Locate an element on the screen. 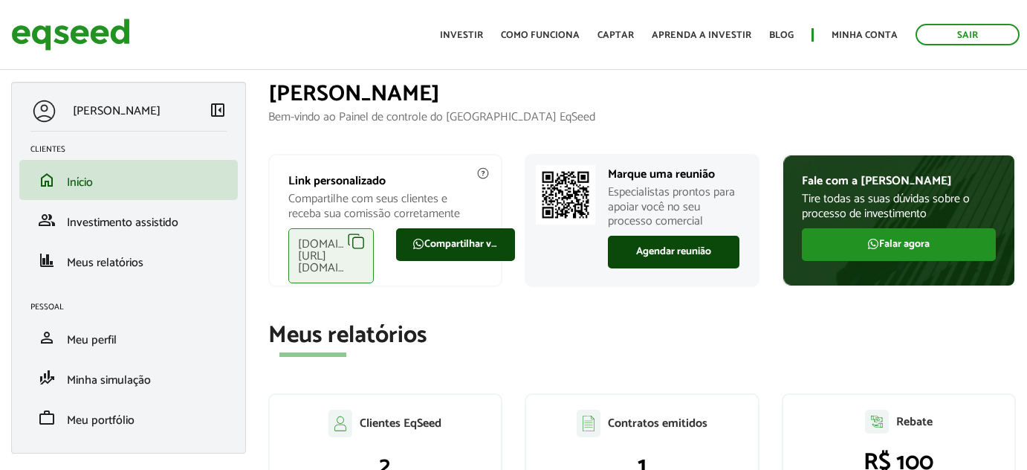 Image resolution: width=1027 pixels, height=470 pixels. p: Contratos emitidos is located at coordinates (658, 423).